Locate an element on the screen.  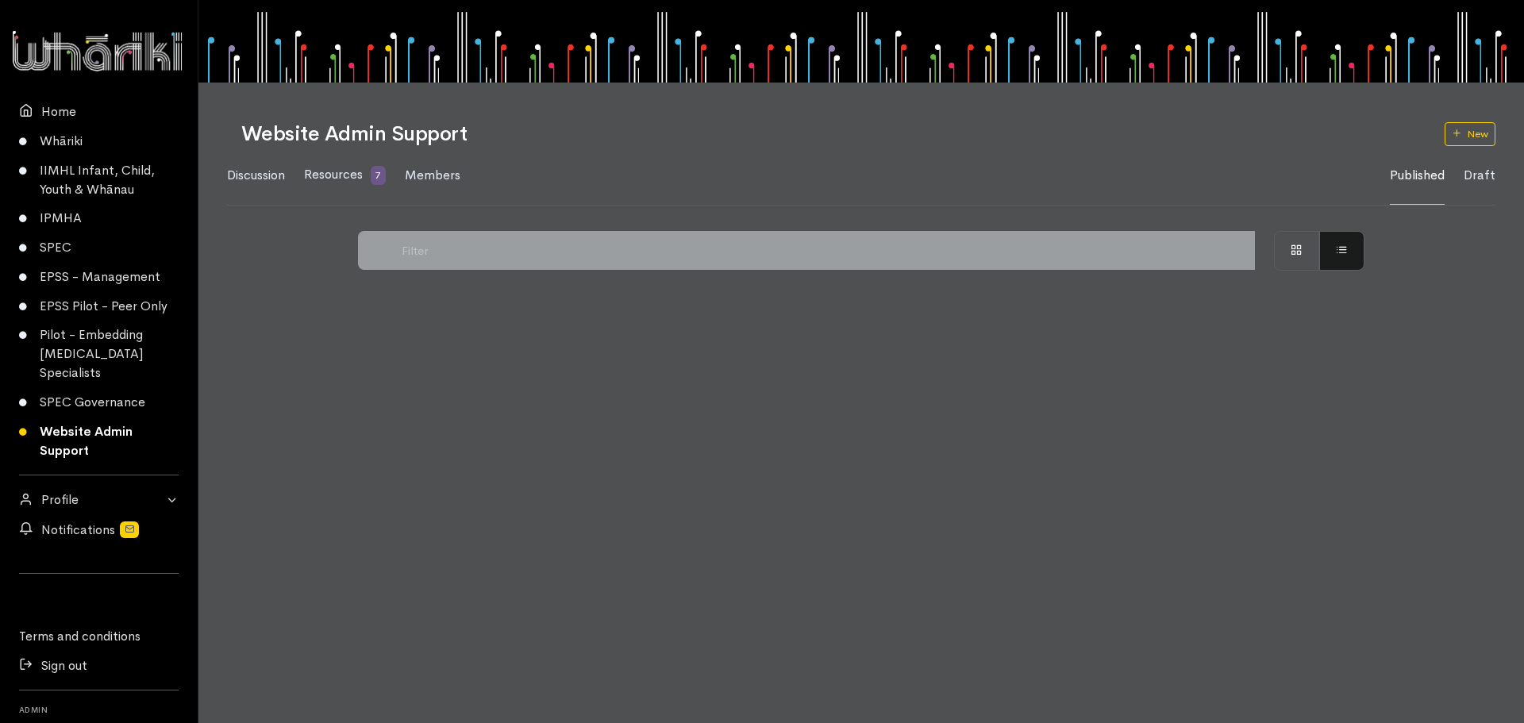
span: Discussion is located at coordinates (256, 175).